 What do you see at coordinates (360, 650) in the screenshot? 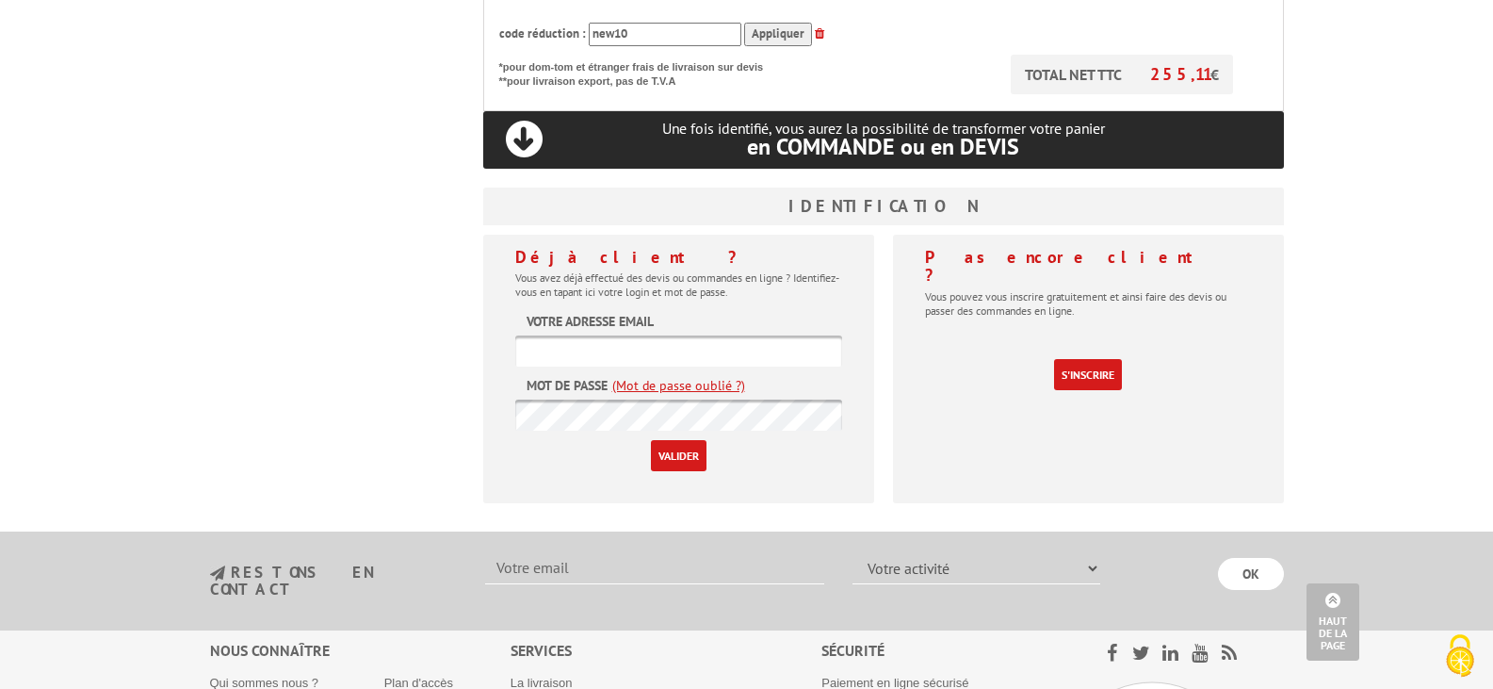
I see `div: Nous connaître` at bounding box center [360, 650].